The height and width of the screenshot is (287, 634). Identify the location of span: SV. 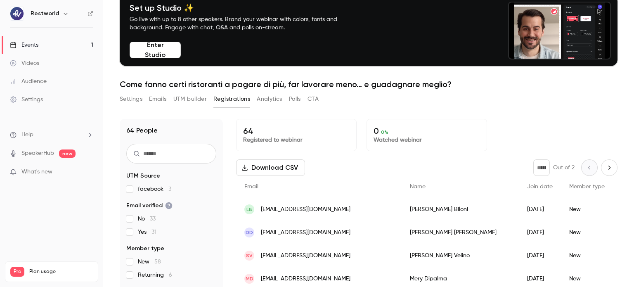
(249, 256).